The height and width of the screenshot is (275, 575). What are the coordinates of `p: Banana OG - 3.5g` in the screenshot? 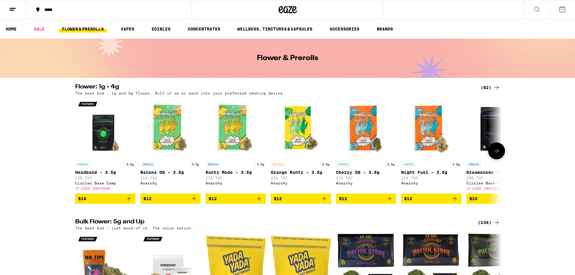 It's located at (171, 172).